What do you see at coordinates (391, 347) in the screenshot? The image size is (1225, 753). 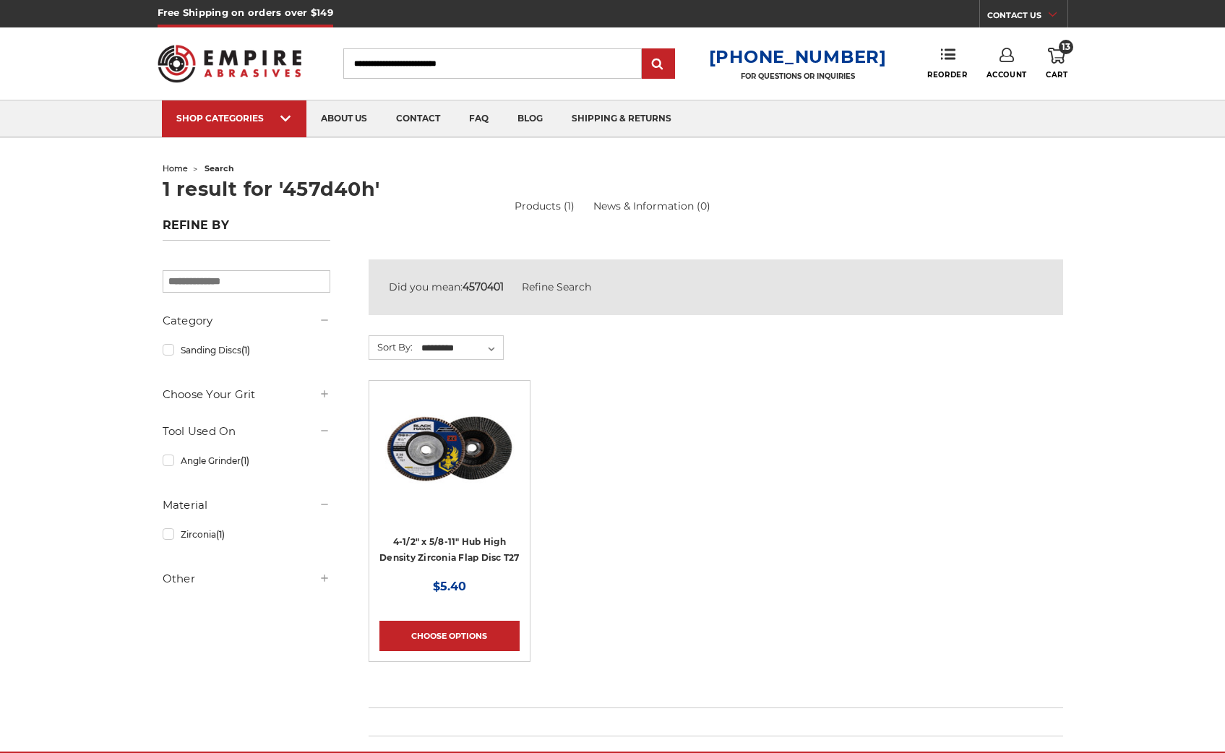 I see `label: Sort By:` at bounding box center [391, 347].